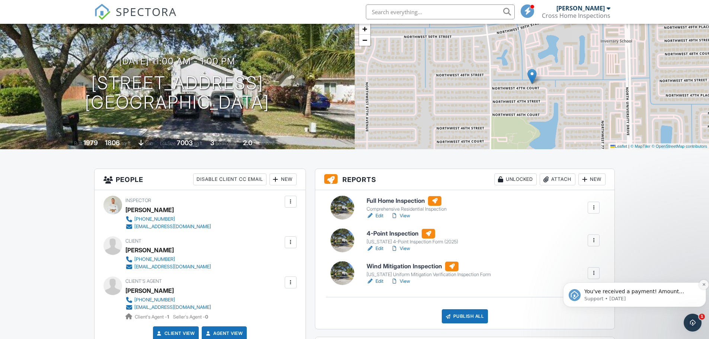 The image size is (709, 339). What do you see at coordinates (702, 317) in the screenshot?
I see `span: 1` at bounding box center [702, 317].